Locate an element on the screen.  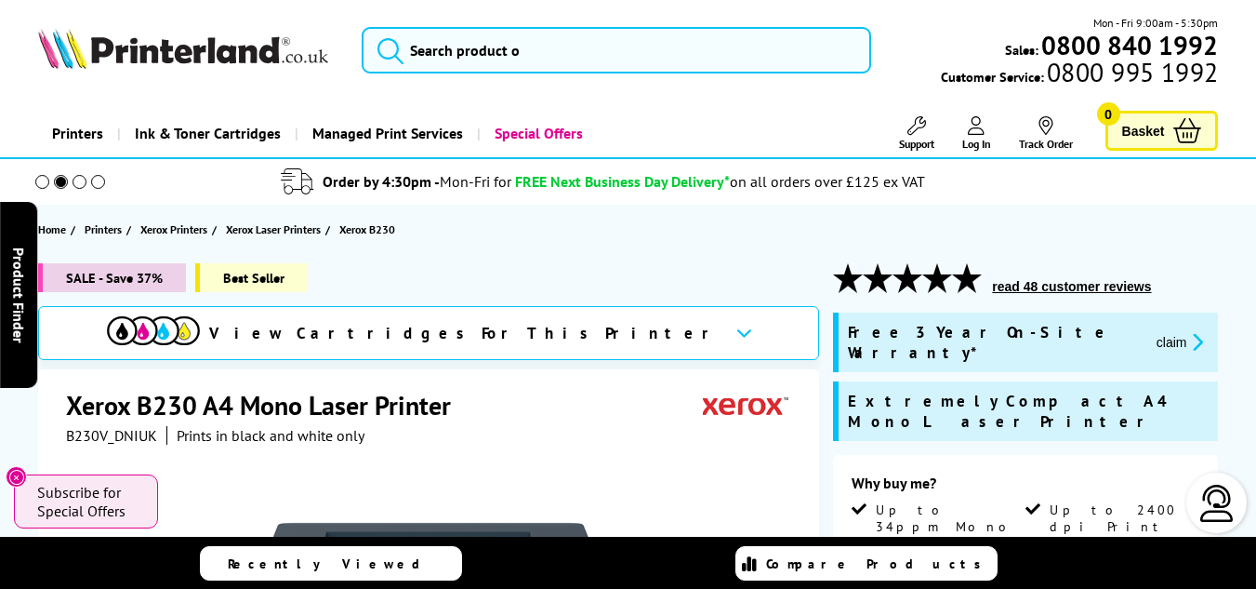
span: Ink & Toner Cartridges is located at coordinates (207, 133).